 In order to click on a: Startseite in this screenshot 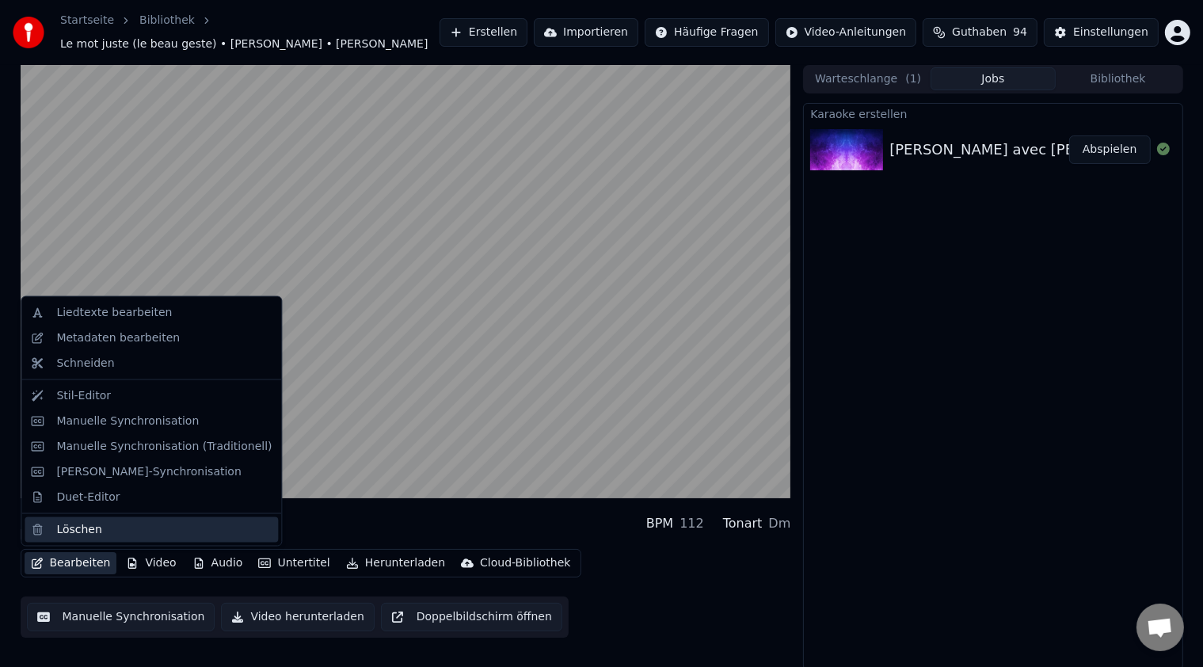, I will do `click(87, 21)`.